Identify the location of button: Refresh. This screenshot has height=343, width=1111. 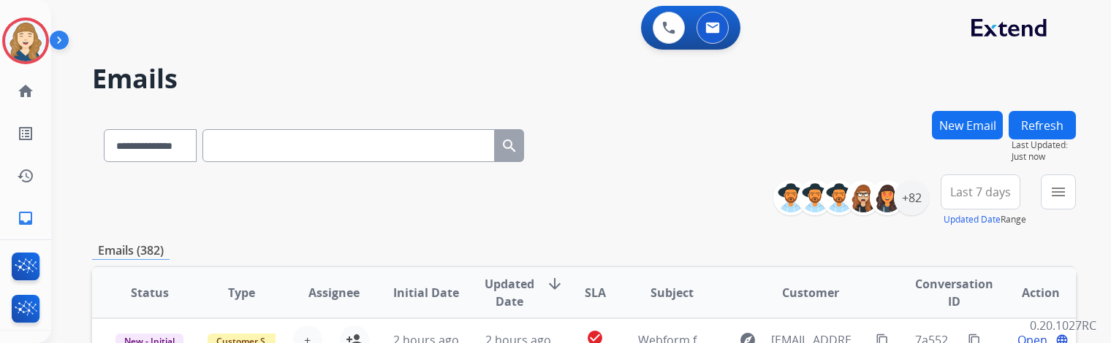
(1042, 125).